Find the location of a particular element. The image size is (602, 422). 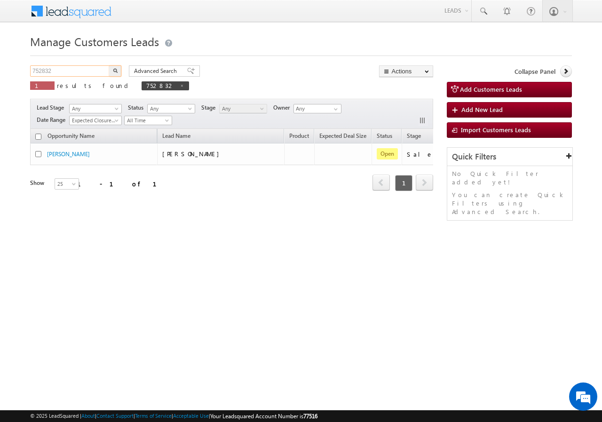

a: prev is located at coordinates (381, 183).